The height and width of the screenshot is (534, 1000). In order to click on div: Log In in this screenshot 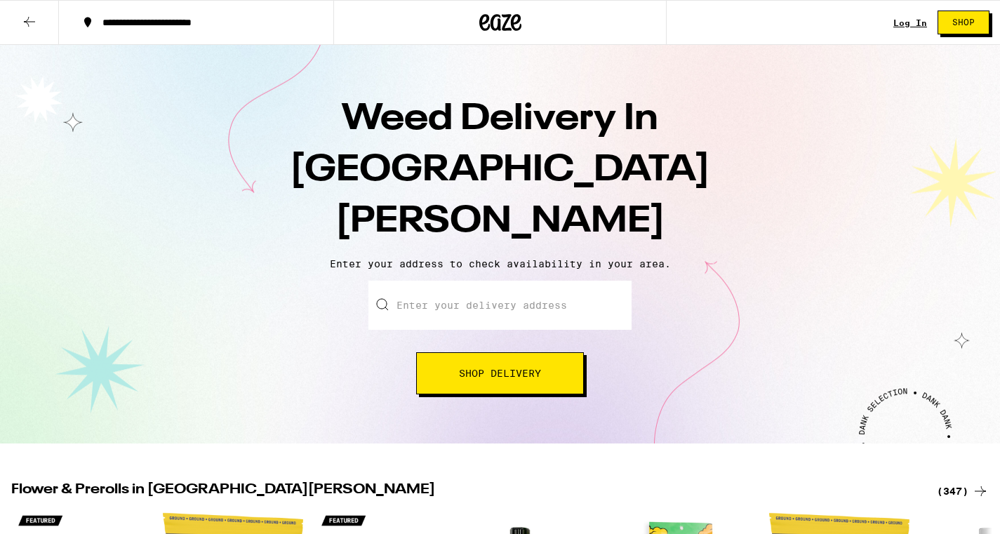, I will do `click(910, 22)`.